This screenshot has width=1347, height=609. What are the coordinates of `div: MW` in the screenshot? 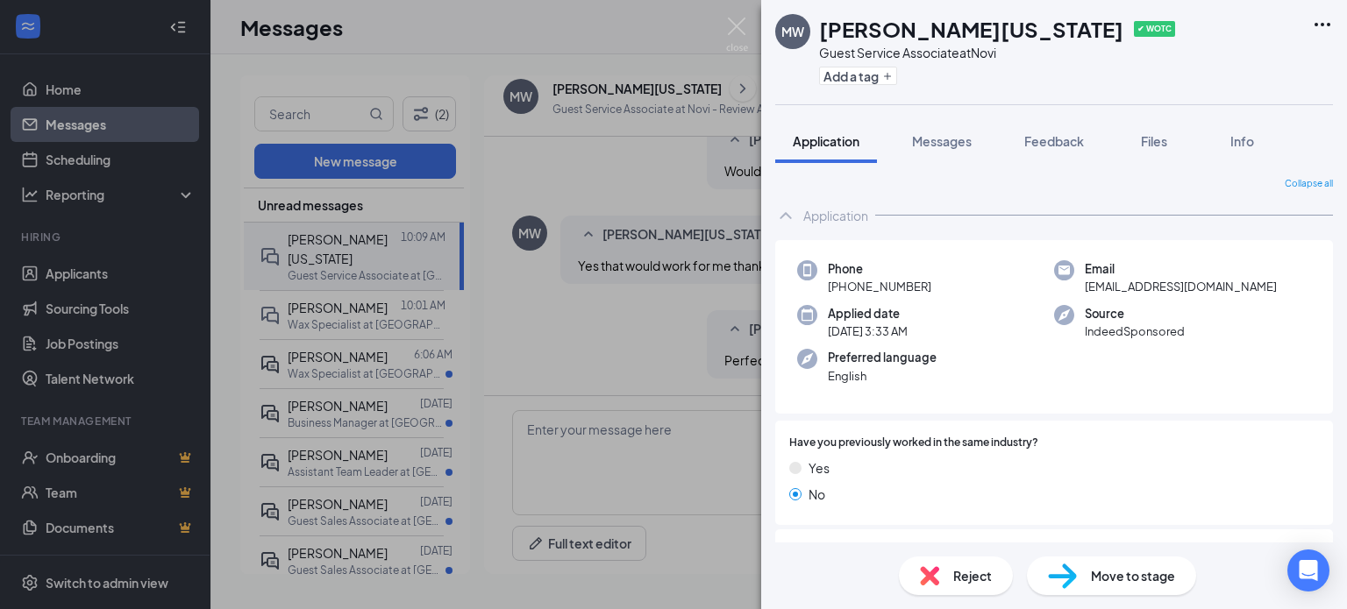 It's located at (793, 32).